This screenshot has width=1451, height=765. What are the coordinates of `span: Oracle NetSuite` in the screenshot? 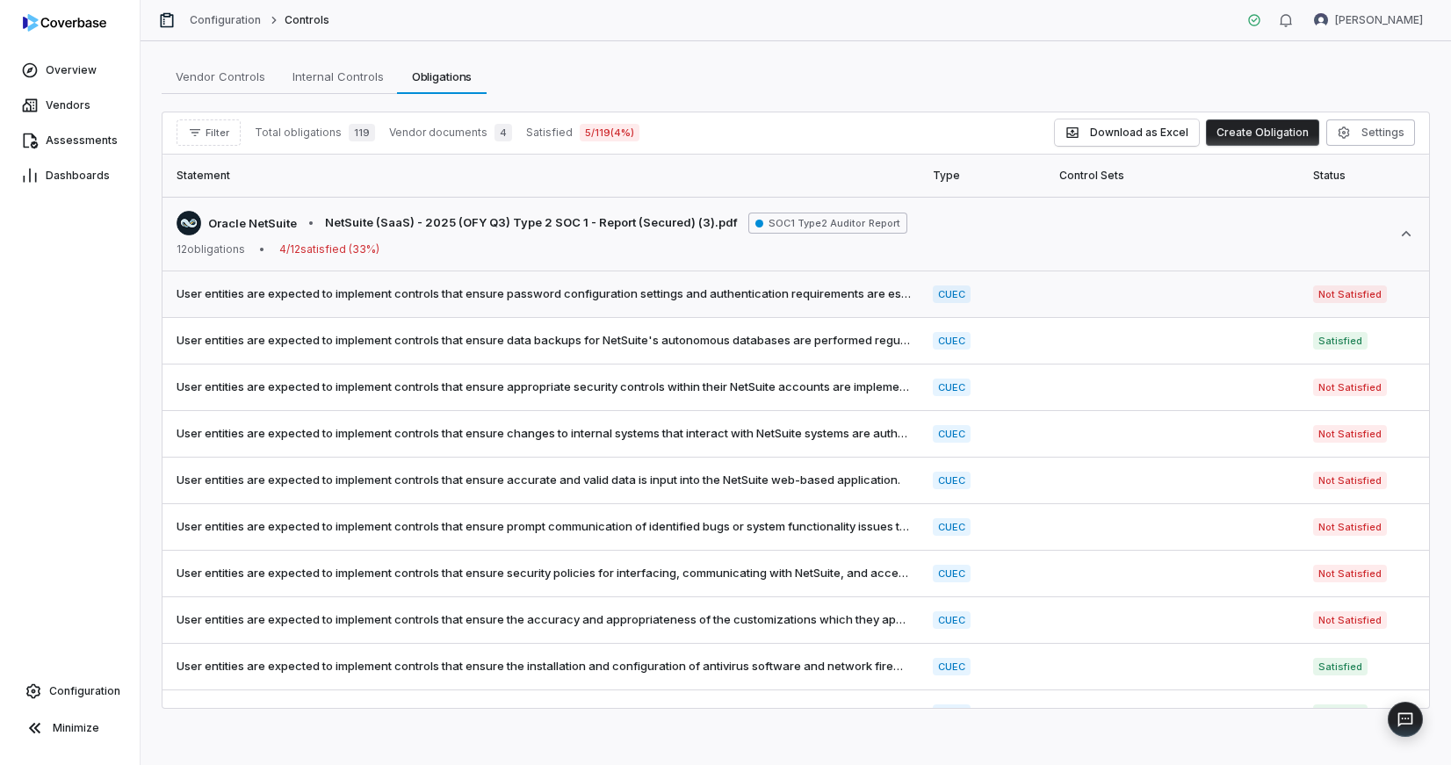 It's located at (252, 223).